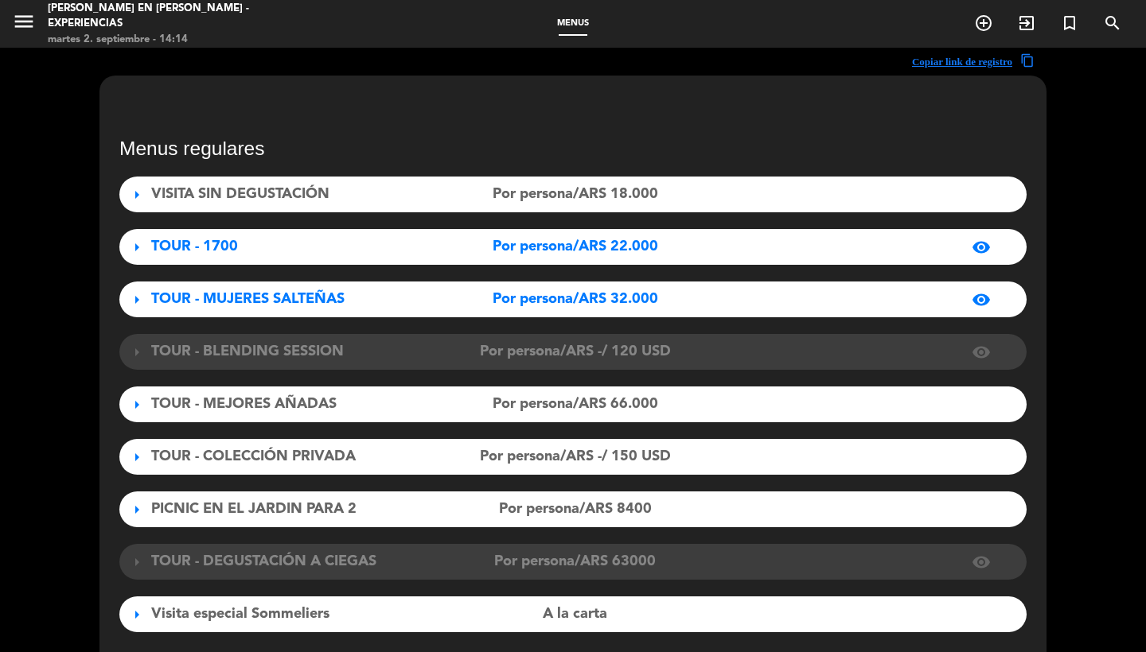 The image size is (1146, 652). What do you see at coordinates (253, 457) in the screenshot?
I see `span: TOUR - COLECCIÓN PRIVADA` at bounding box center [253, 457].